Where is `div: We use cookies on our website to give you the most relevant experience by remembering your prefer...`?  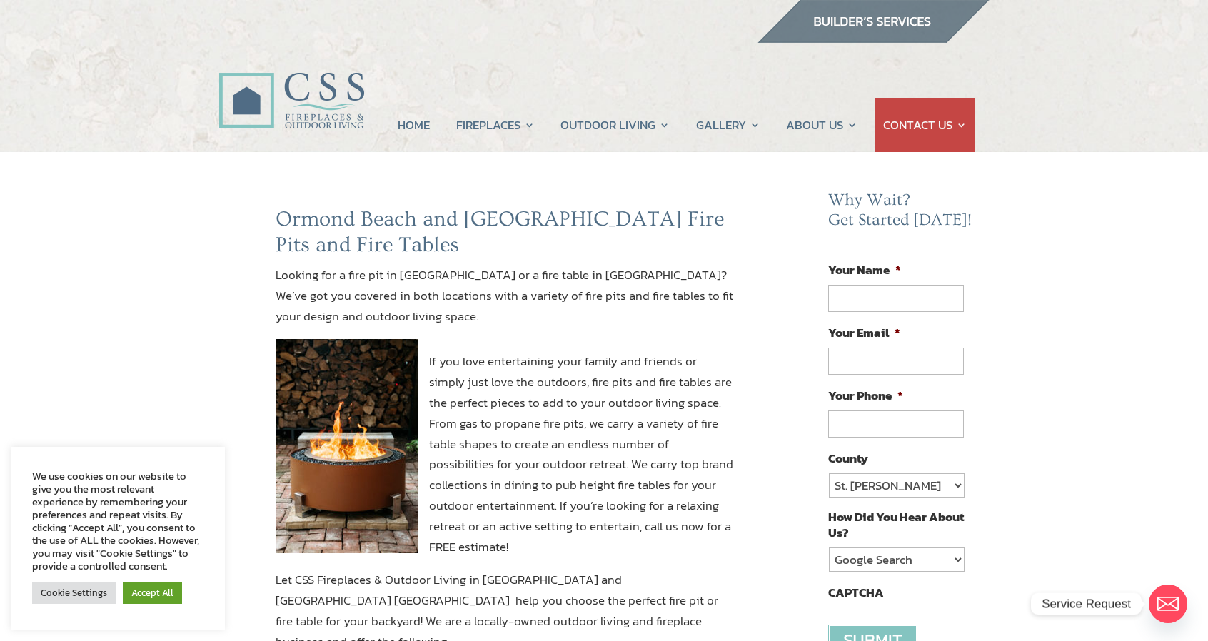
div: We use cookies on our website to give you the most relevant experience by remembering your prefer... is located at coordinates (118, 521).